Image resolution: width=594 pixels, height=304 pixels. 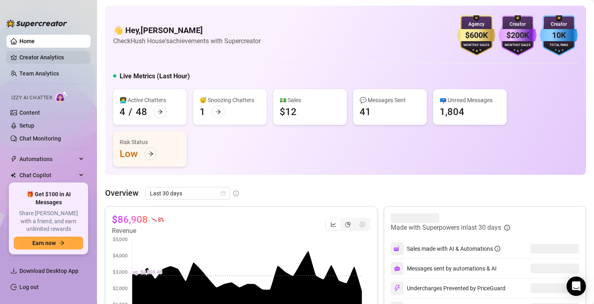 I want to click on span: Izzy AI Chatter, so click(x=32, y=98).